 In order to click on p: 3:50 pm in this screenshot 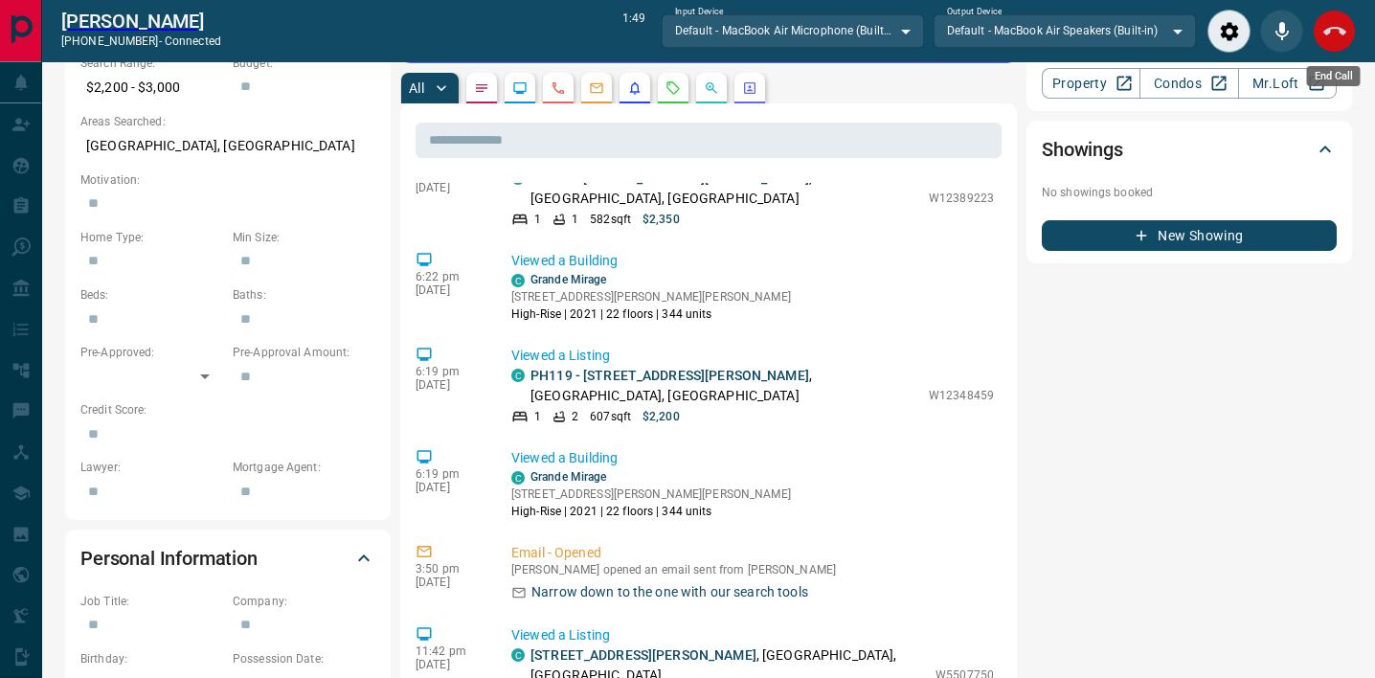, I will do `click(449, 569)`.